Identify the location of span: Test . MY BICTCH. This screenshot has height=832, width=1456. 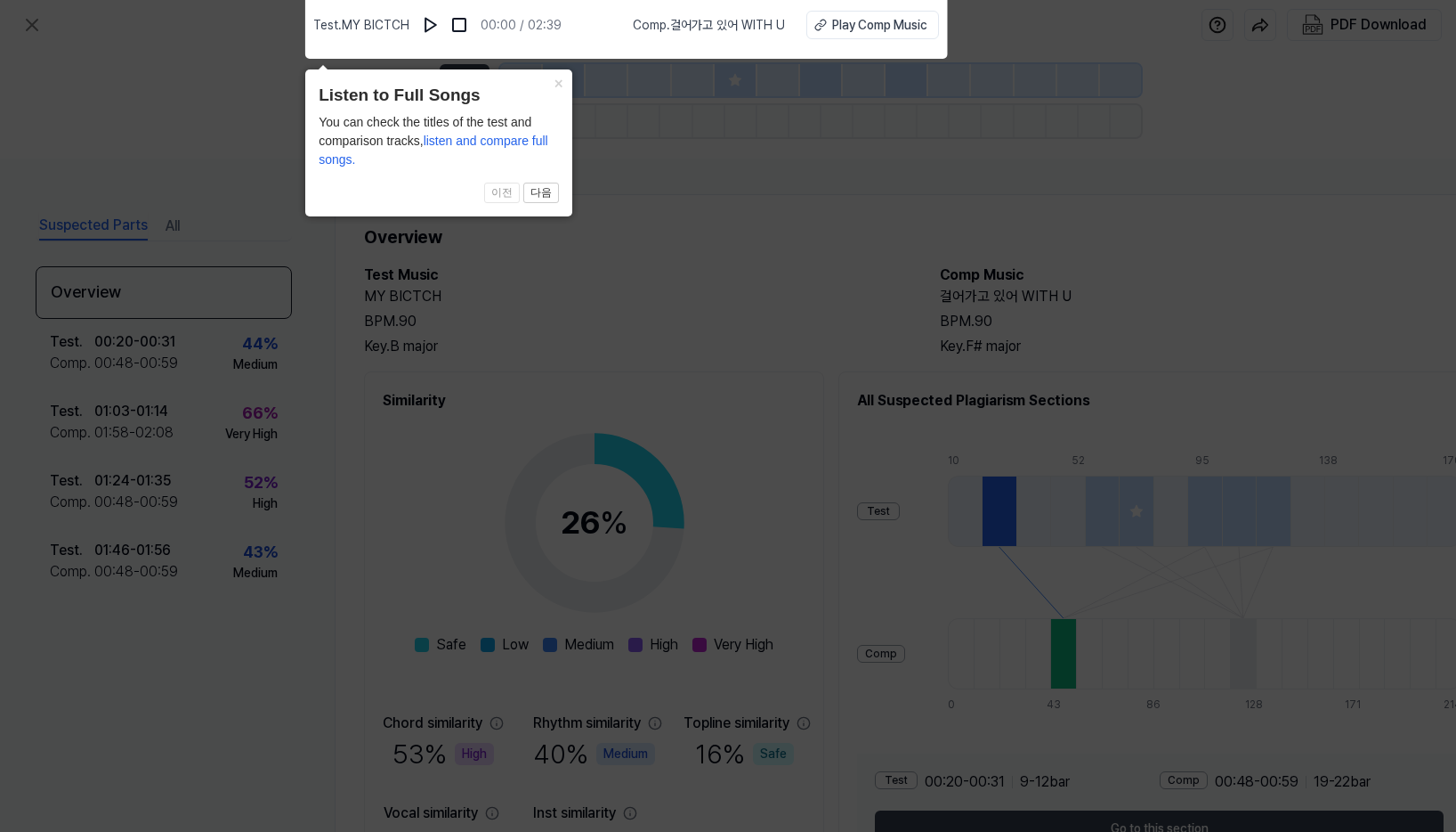
(362, 25).